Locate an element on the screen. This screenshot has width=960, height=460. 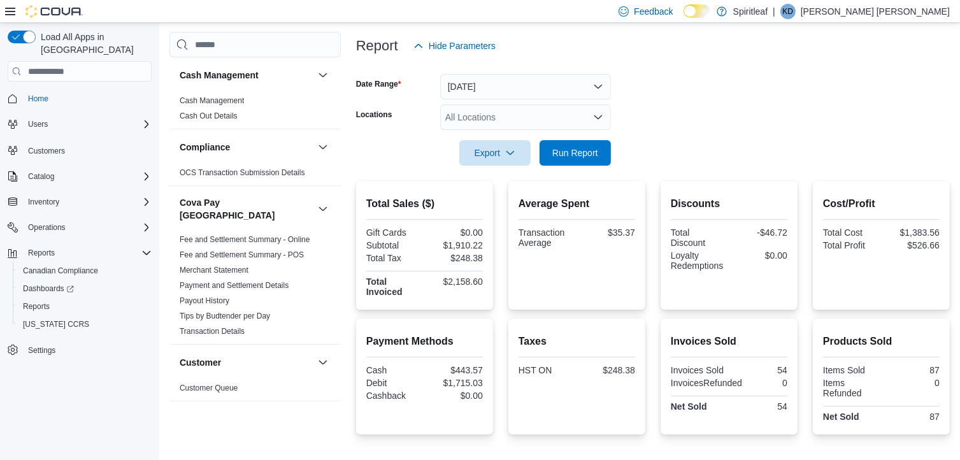
button: Run Report is located at coordinates (575, 153).